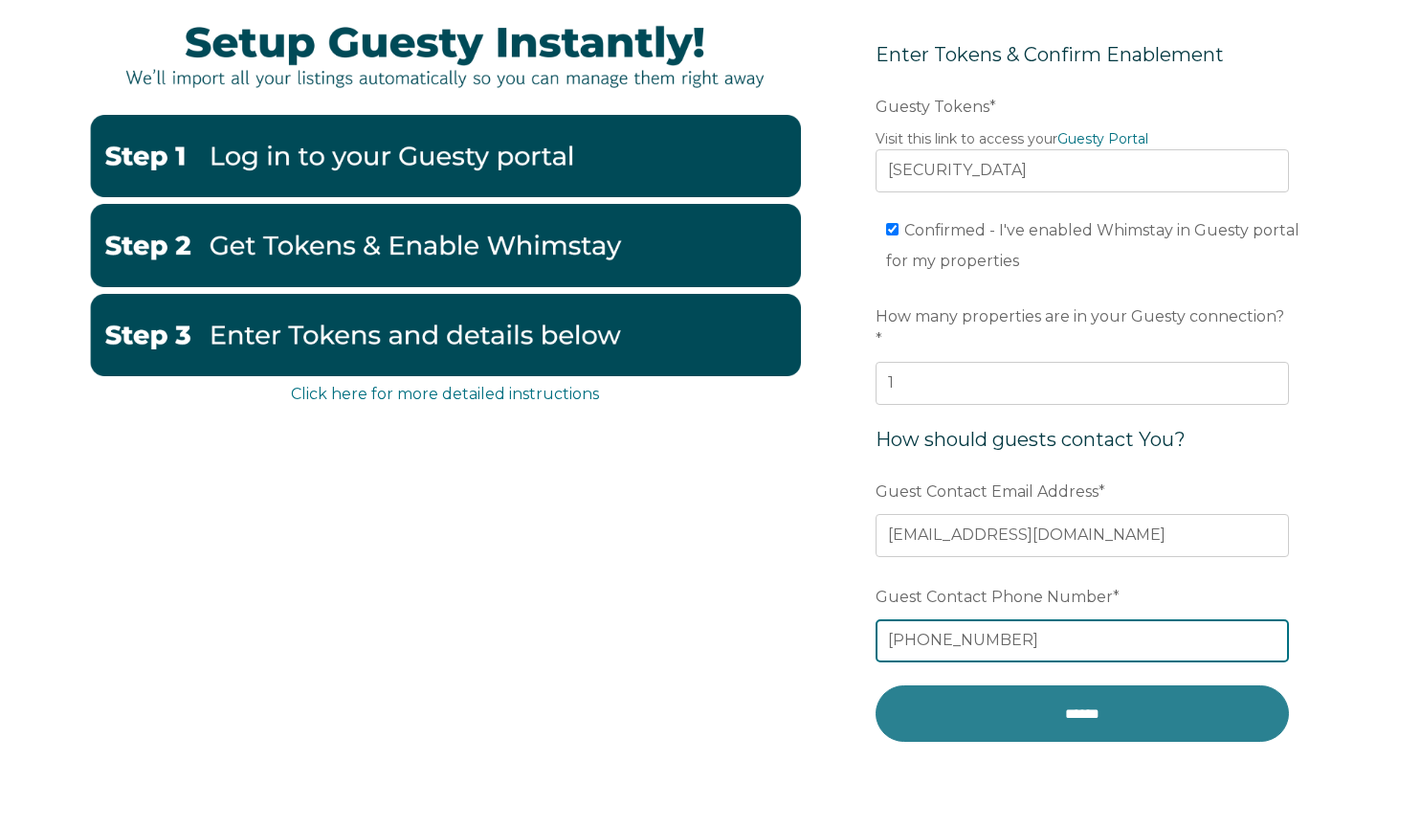 The height and width of the screenshot is (828, 1421). I want to click on img: Guestystep1-2, so click(445, 156).